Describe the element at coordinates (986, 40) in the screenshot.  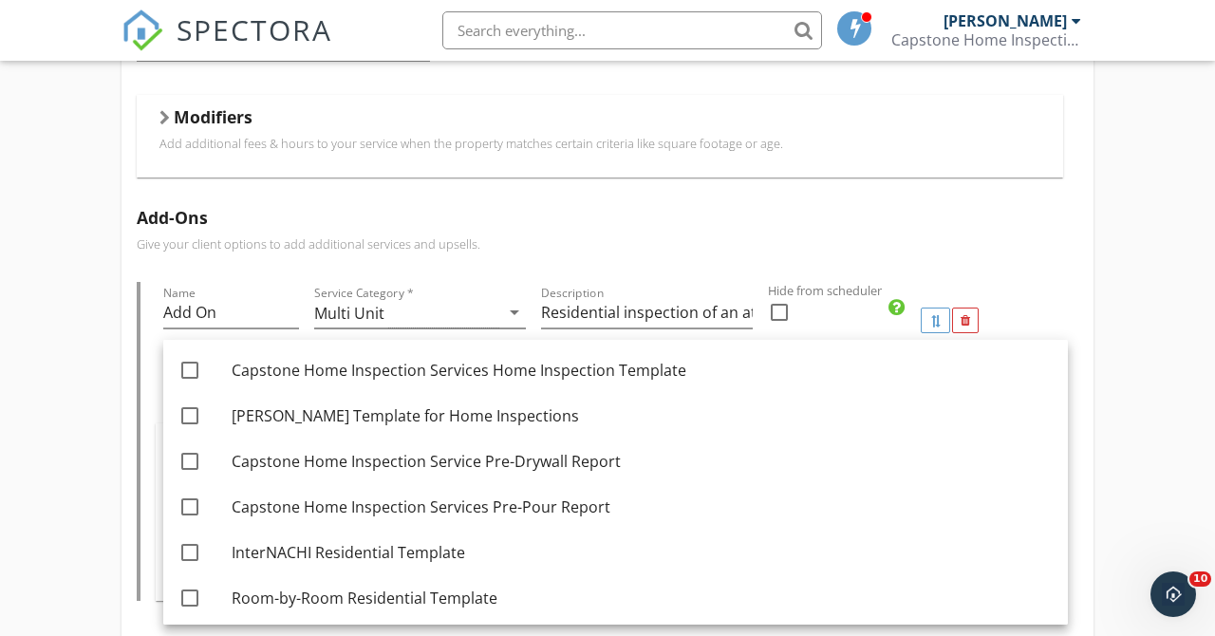
I see `div: Capstone Home Inspection Services, PLLC` at that location.